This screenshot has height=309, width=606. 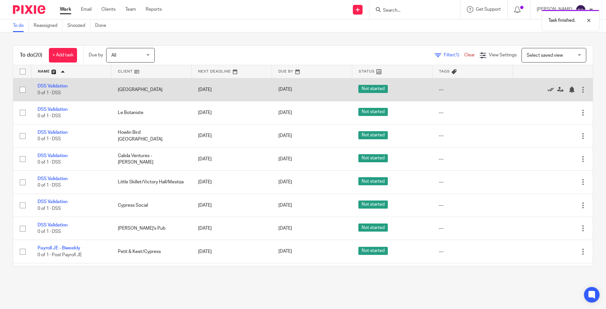 What do you see at coordinates (457, 55) in the screenshot?
I see `span: (1)` at bounding box center [457, 55].